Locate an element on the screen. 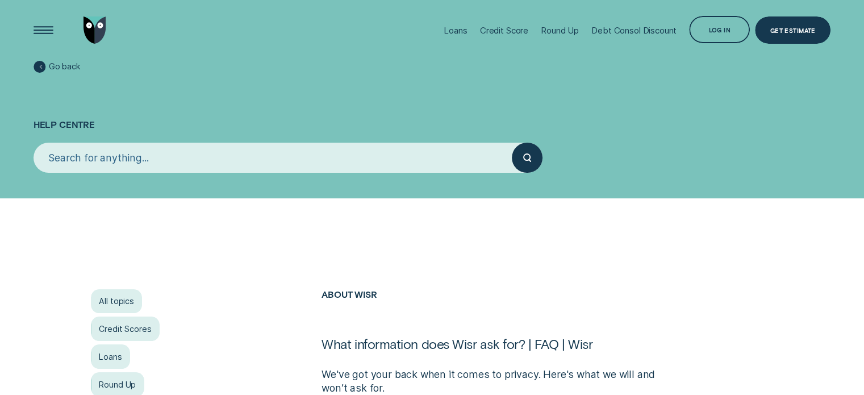 This screenshot has width=864, height=395. p: We've got your back when it comes to privacy. Here's what we will and won’t ask for. is located at coordinates (489, 381).